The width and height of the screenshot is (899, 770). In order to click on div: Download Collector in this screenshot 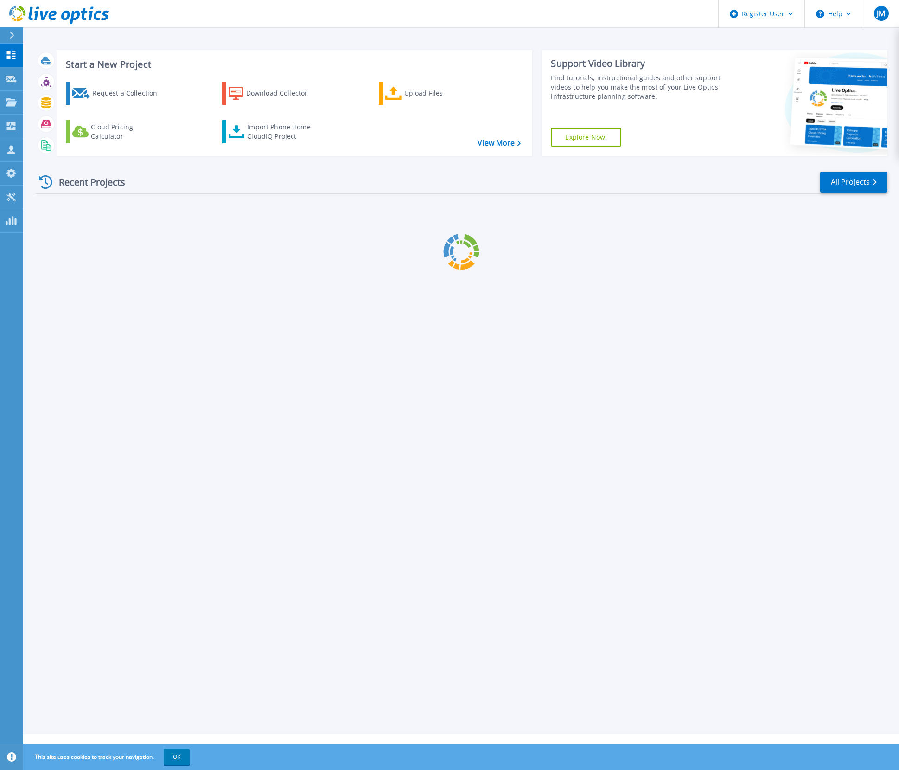, I will do `click(283, 93)`.